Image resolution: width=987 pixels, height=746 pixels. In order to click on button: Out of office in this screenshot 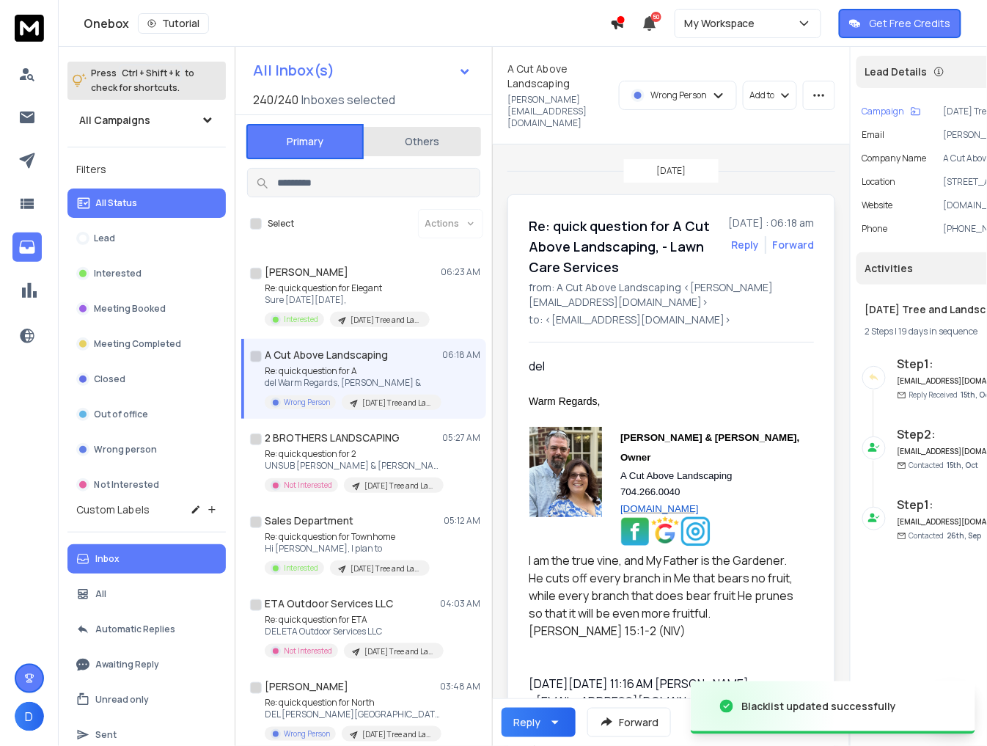, I will do `click(147, 414)`.